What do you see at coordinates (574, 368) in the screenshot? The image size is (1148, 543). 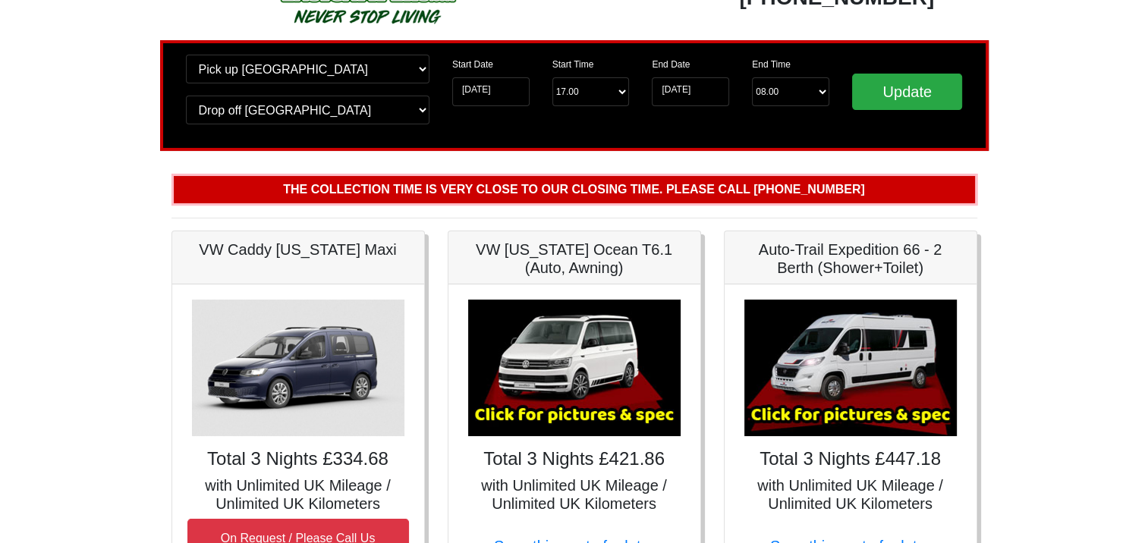 I see `img: VW California Ocean T6.1 (Auto, Awning)` at bounding box center [574, 368].